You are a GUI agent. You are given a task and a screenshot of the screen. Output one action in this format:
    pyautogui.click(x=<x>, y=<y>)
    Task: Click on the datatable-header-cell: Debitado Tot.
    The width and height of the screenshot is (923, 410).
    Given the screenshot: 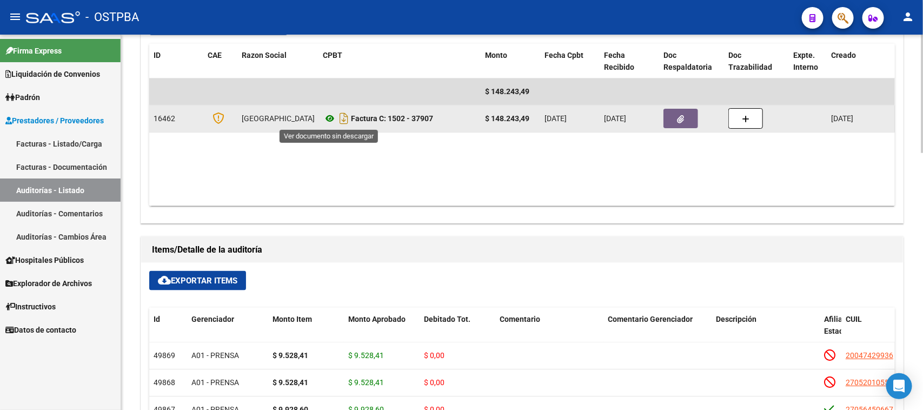 What is the action you would take?
    pyautogui.click(x=458, y=332)
    